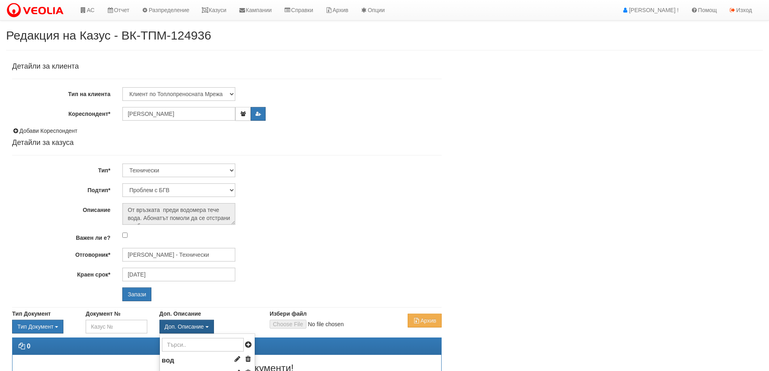 This screenshot has width=769, height=371. Describe the element at coordinates (227, 143) in the screenshot. I see `h4: Детайли за казуса` at that location.